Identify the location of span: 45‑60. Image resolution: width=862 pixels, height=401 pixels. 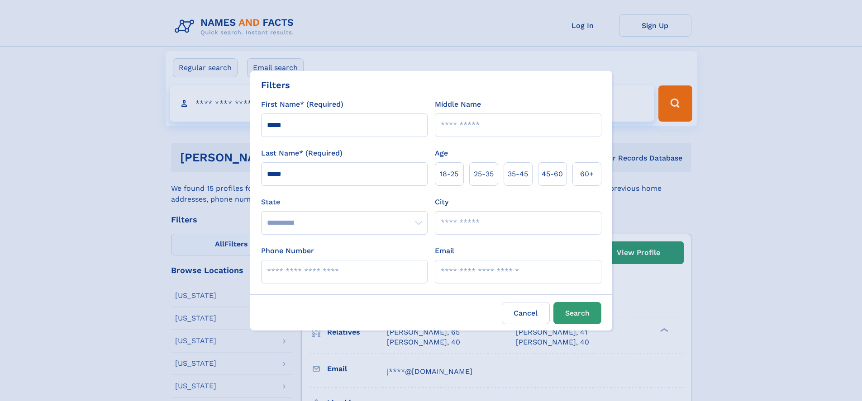
(552, 174).